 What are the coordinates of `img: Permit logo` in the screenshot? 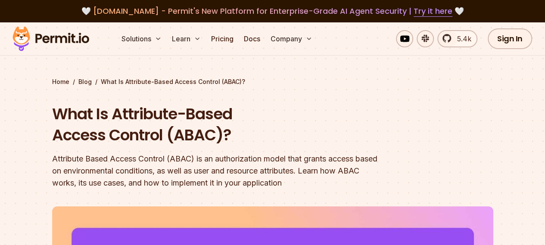 It's located at (51, 39).